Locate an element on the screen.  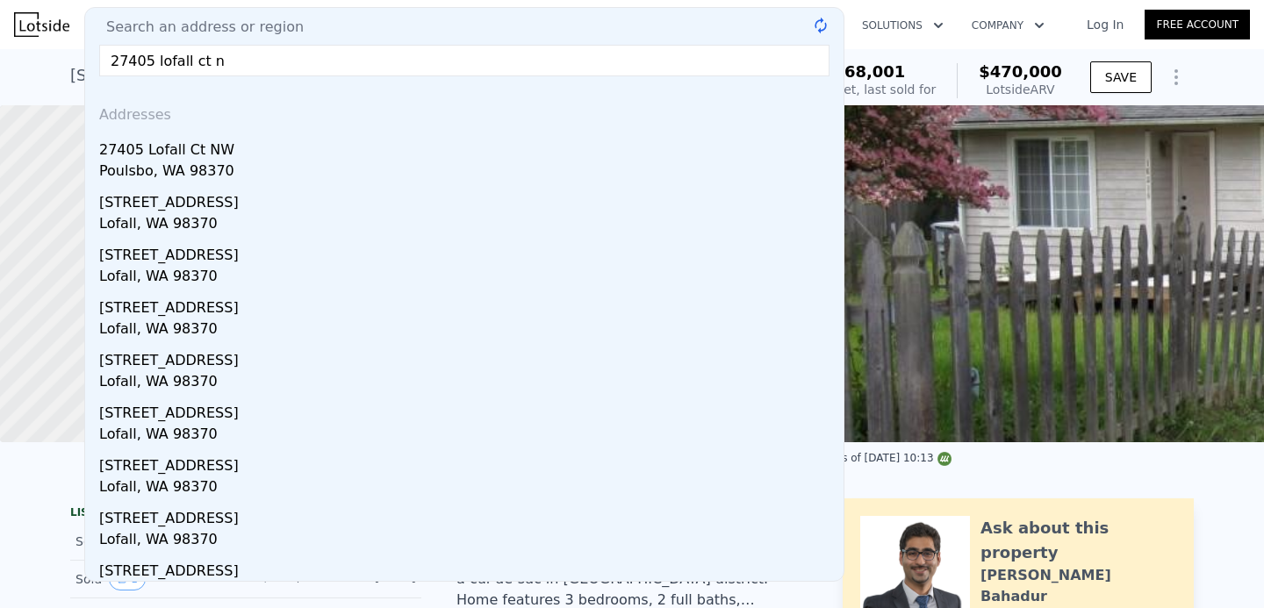
img: NWMLS Logo is located at coordinates (944, 459).